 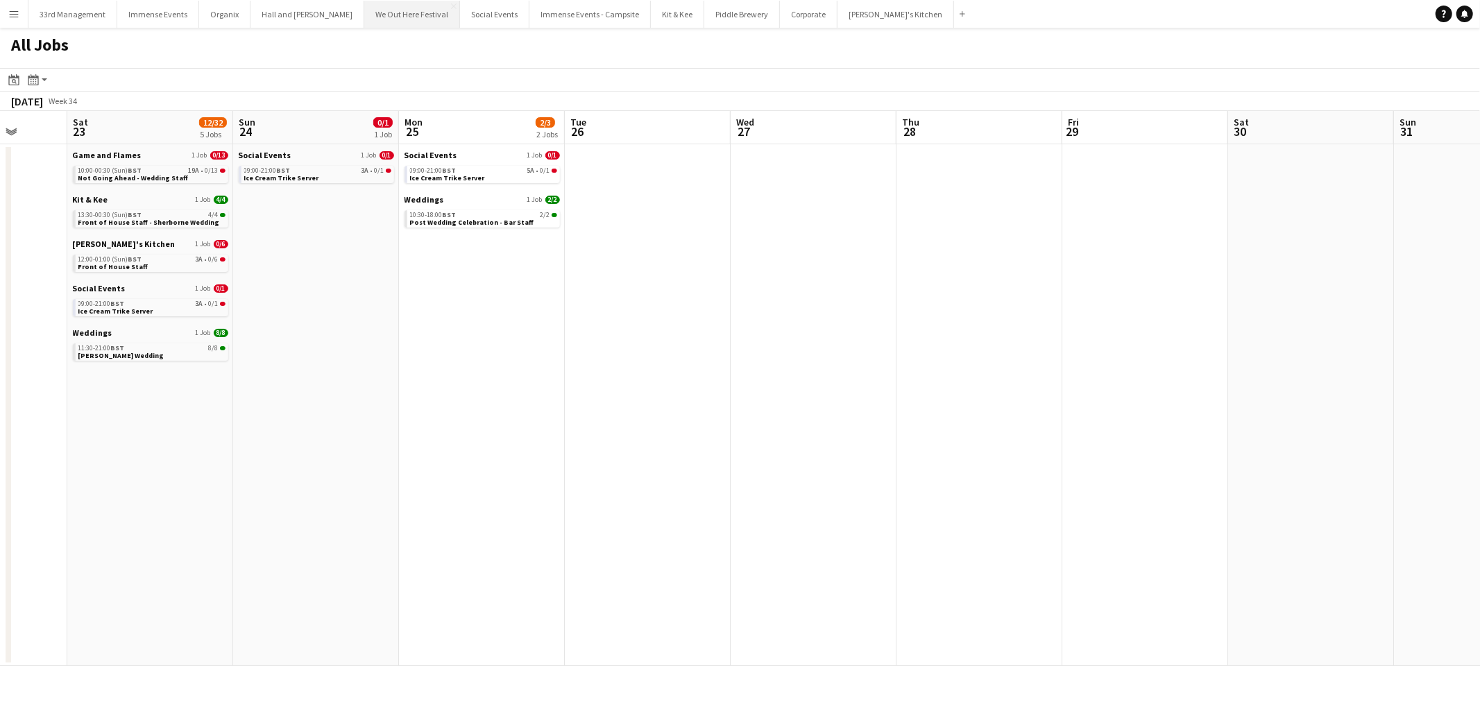 I want to click on span: 3A, so click(x=365, y=171).